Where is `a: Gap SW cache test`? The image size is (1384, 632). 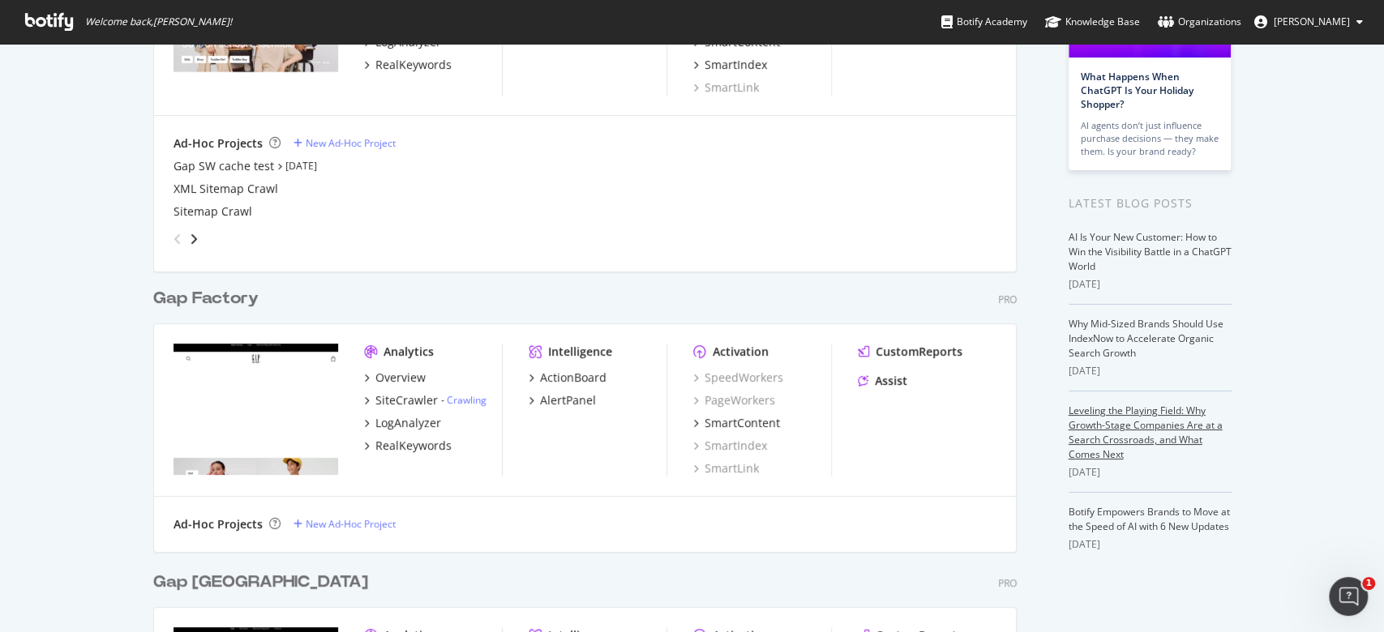
a: Gap SW cache test is located at coordinates (224, 166).